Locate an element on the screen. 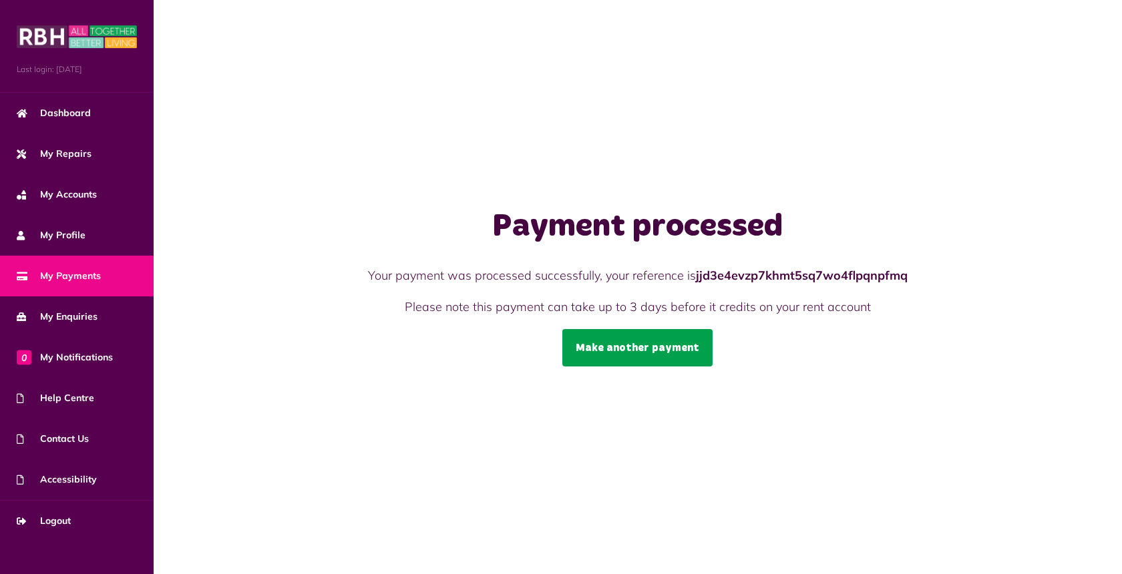 Image resolution: width=1122 pixels, height=574 pixels. span: Accessibility is located at coordinates (57, 480).